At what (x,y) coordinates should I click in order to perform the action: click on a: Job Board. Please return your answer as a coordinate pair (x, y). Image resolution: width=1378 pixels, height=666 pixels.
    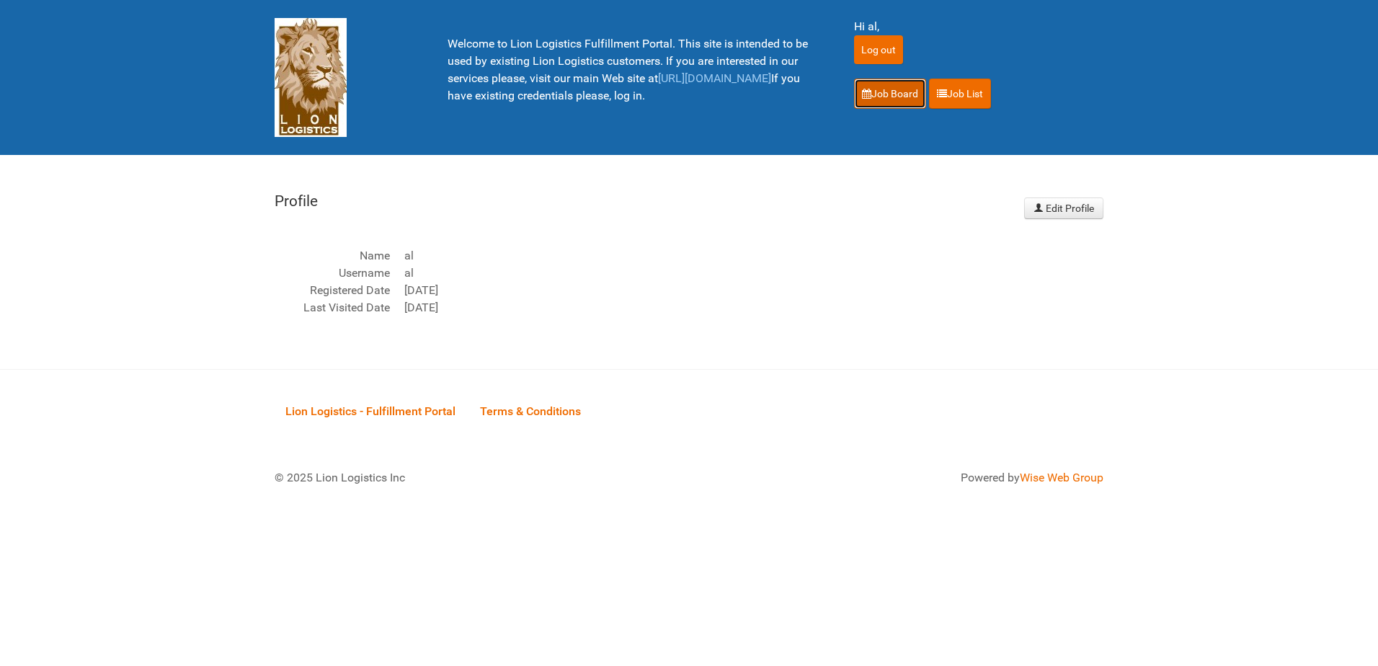
    Looking at the image, I should click on (890, 94).